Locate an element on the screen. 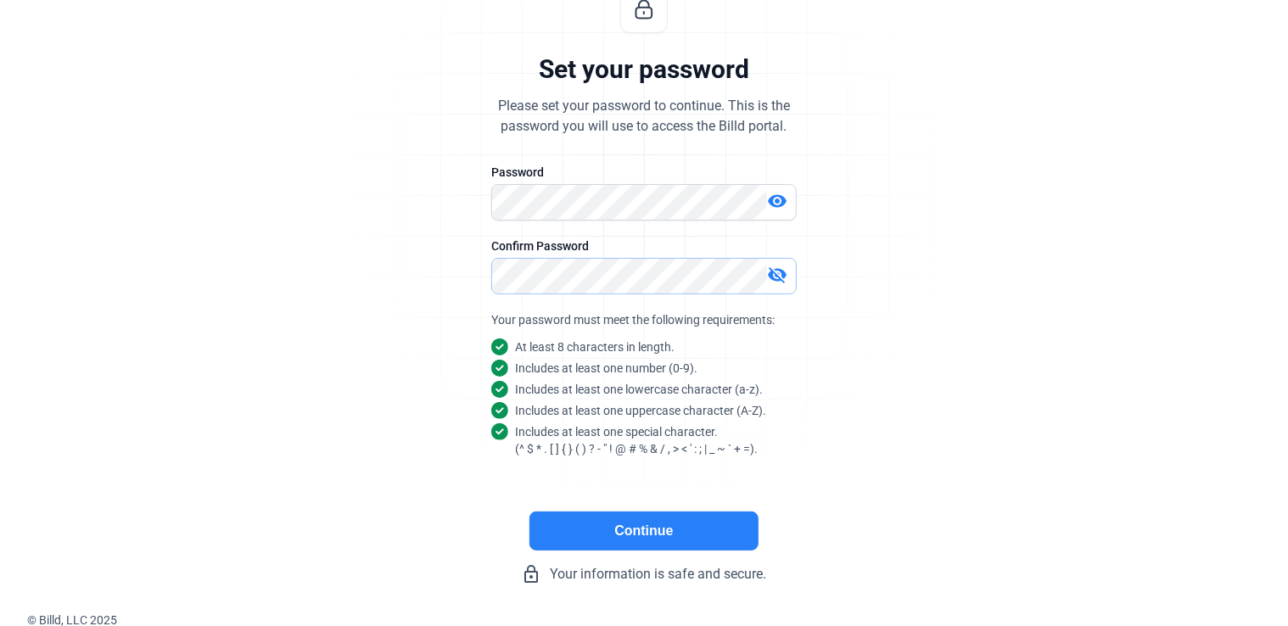  div: Set your password is located at coordinates (644, 70).